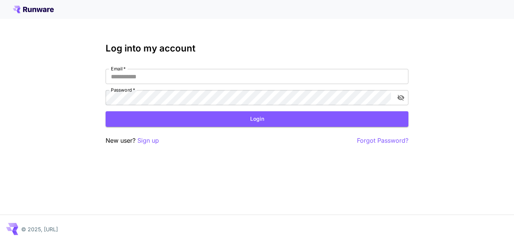 Image resolution: width=514 pixels, height=243 pixels. Describe the element at coordinates (123, 90) in the screenshot. I see `label: Password` at that location.